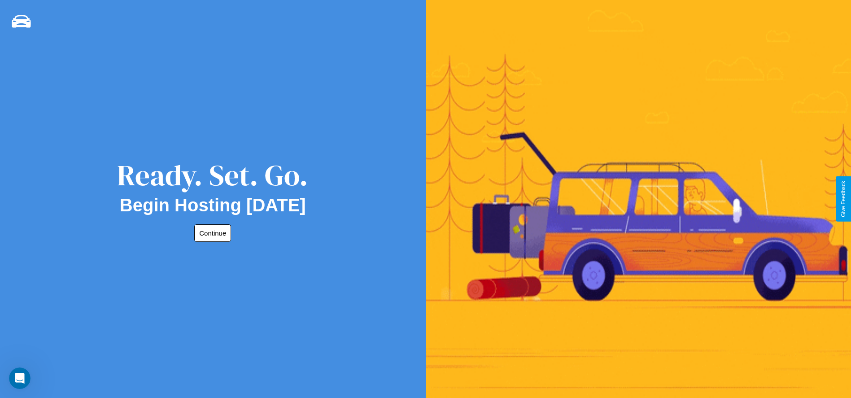 This screenshot has height=398, width=851. Describe the element at coordinates (213, 233) in the screenshot. I see `button: Continue` at that location.